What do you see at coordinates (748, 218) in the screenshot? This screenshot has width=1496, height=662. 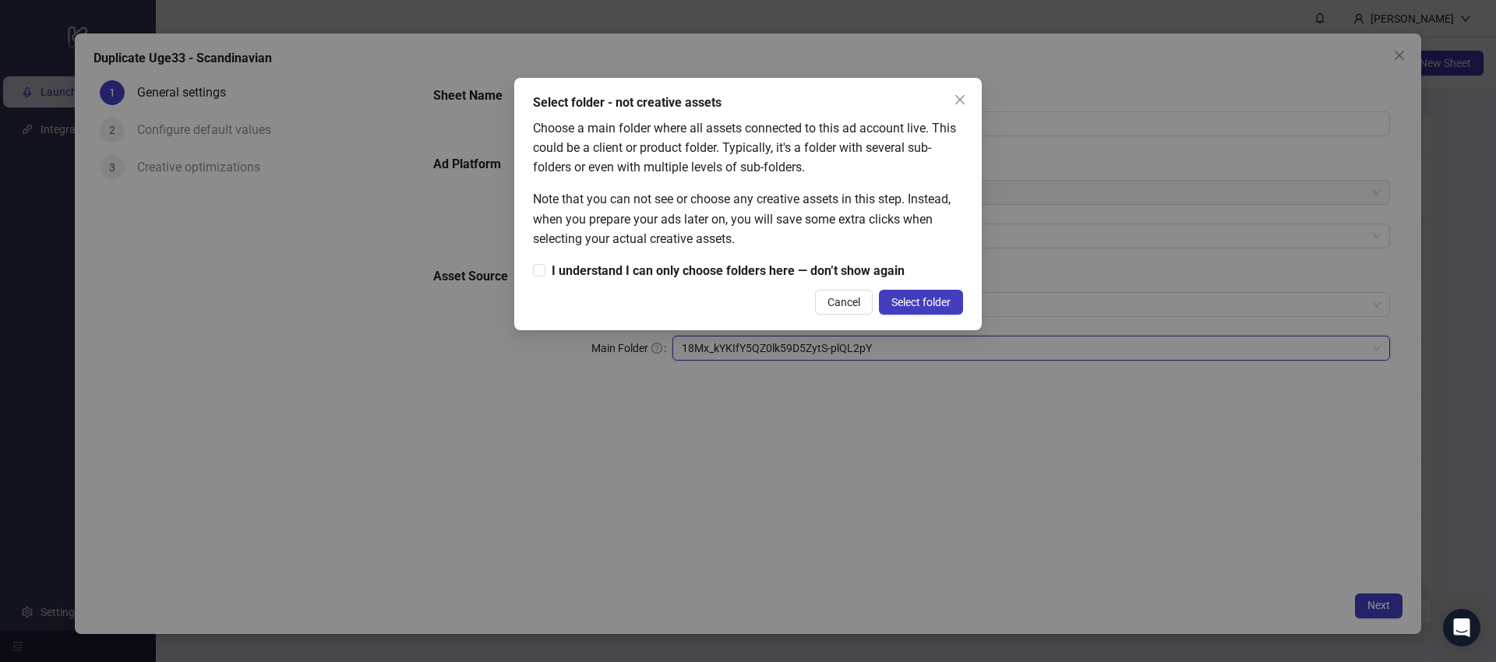 I see `div: Note that you can not see or choose any creative assets in this step. Instead, when you prepare y...` at bounding box center [748, 218].